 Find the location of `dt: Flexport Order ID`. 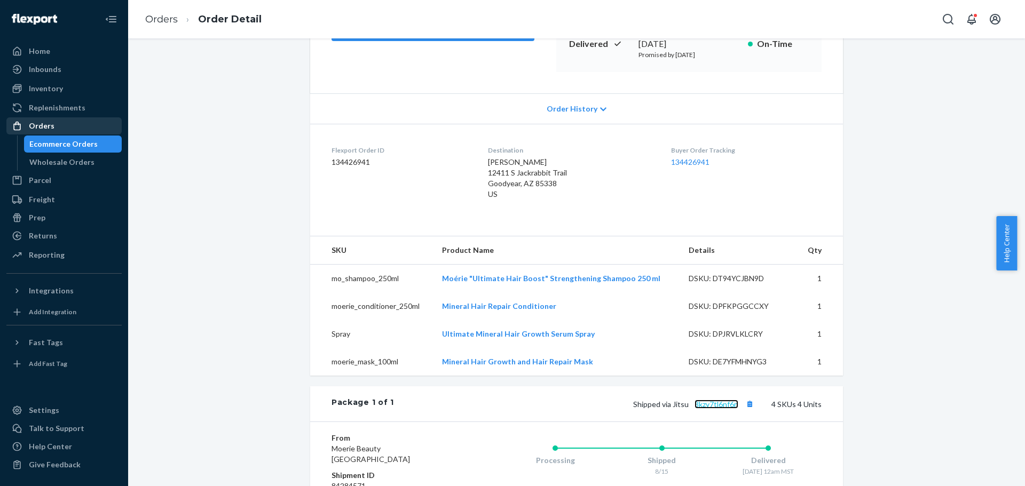

dt: Flexport Order ID is located at coordinates (401, 150).